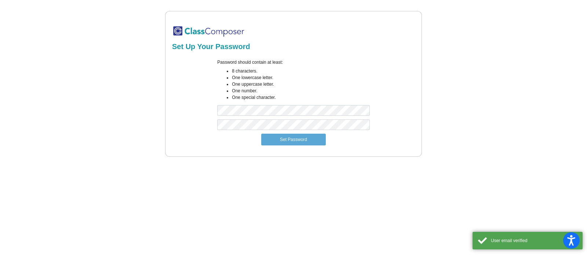 This screenshot has width=587, height=256. Describe the element at coordinates (293, 47) in the screenshot. I see `h2: Set Up Your Password` at that location.